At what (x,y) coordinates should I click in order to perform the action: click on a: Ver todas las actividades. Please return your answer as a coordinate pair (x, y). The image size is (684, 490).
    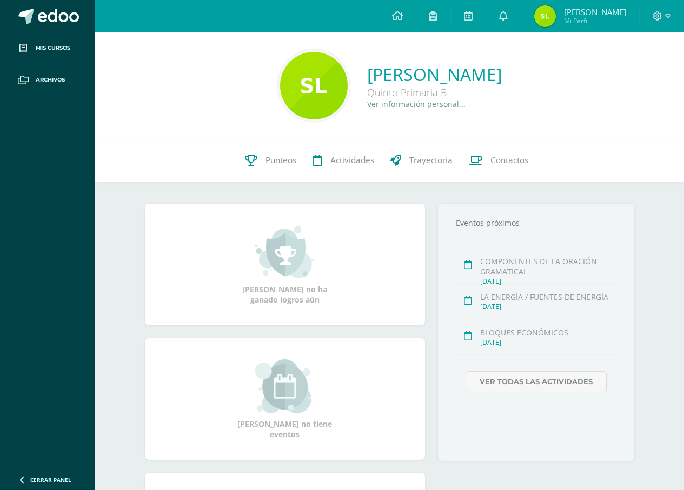
    Looking at the image, I should click on (536, 382).